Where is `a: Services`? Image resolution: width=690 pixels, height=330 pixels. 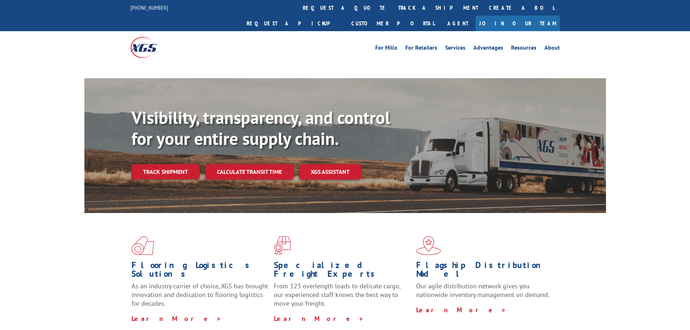 a: Services is located at coordinates (455, 49).